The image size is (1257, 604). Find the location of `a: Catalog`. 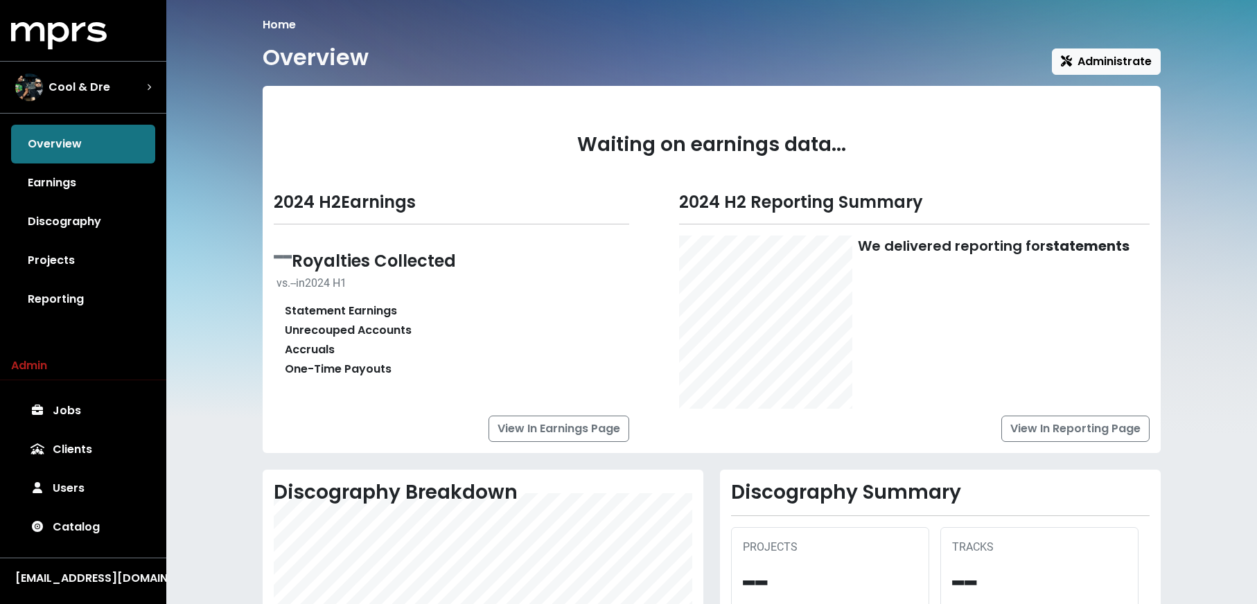

a: Catalog is located at coordinates (83, 527).